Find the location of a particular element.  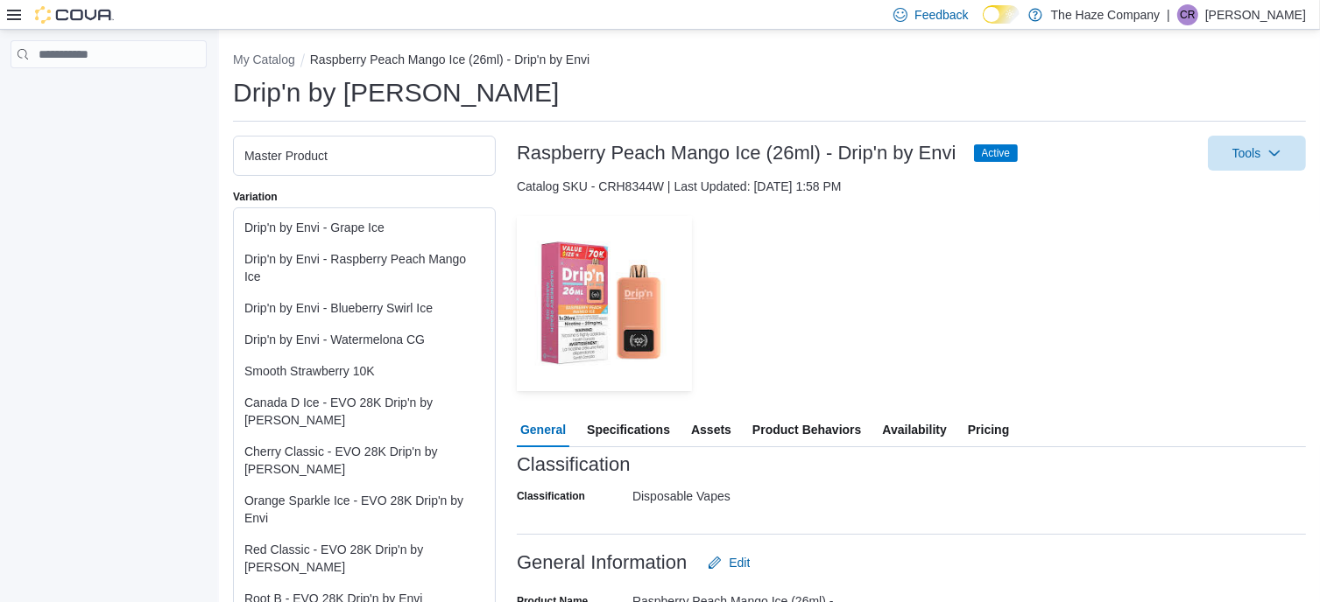

button: My Catalog is located at coordinates (264, 60).